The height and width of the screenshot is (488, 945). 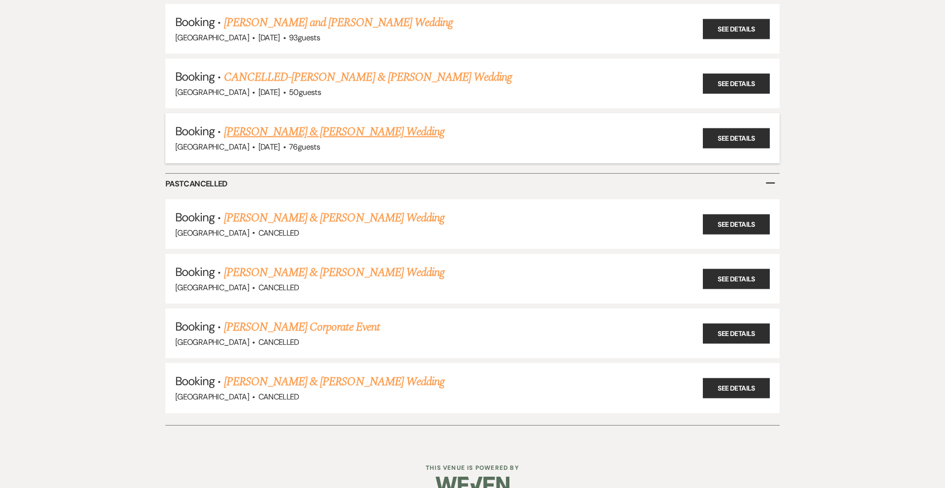 I want to click on span: 76 guests, so click(x=304, y=147).